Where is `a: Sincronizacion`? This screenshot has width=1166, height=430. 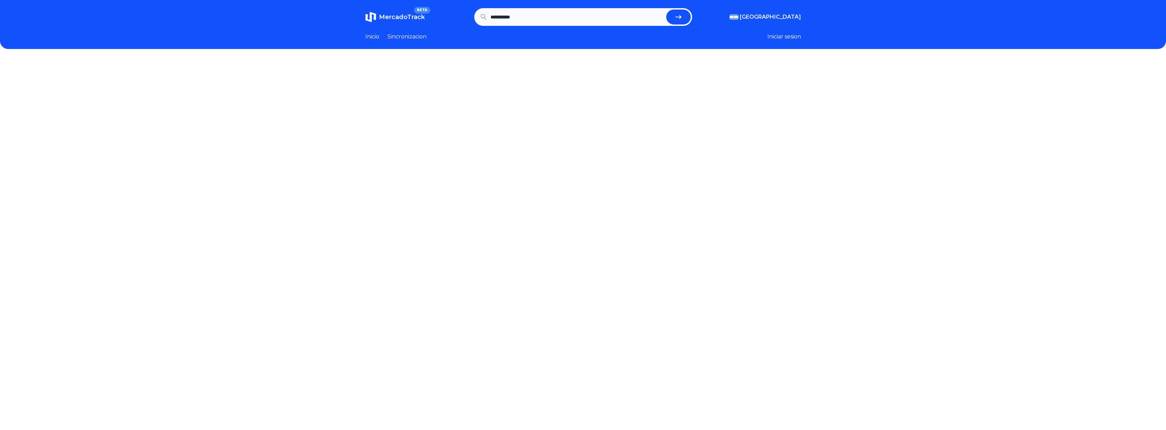
a: Sincronizacion is located at coordinates (407, 37).